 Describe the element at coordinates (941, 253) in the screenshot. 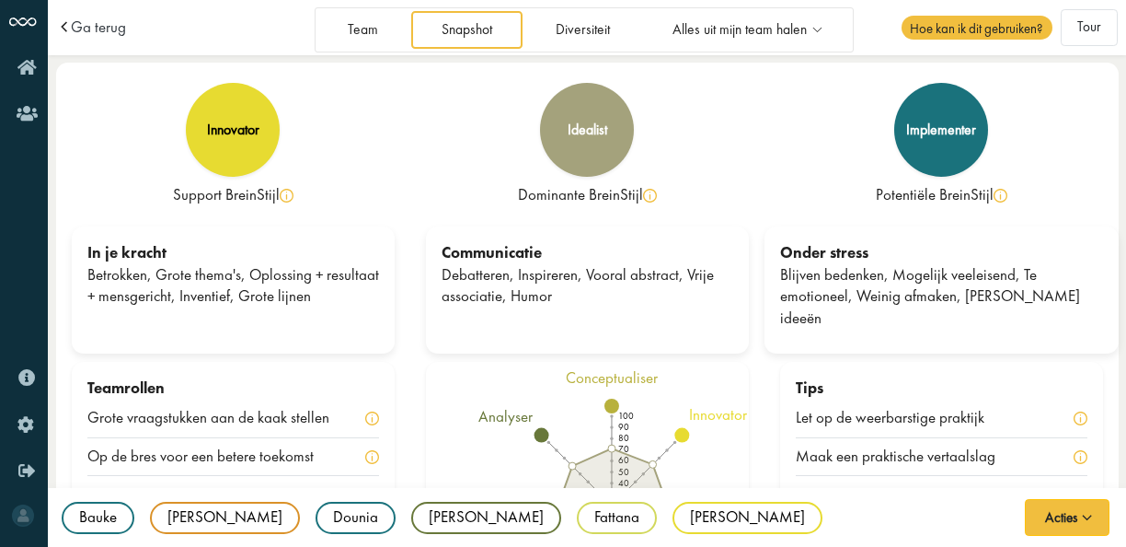

I see `div: Onder stress` at that location.